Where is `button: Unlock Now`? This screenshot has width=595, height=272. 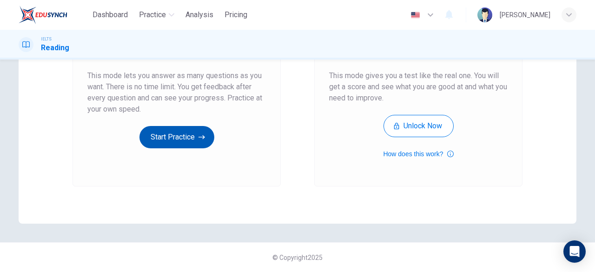 button: Unlock Now is located at coordinates (418, 126).